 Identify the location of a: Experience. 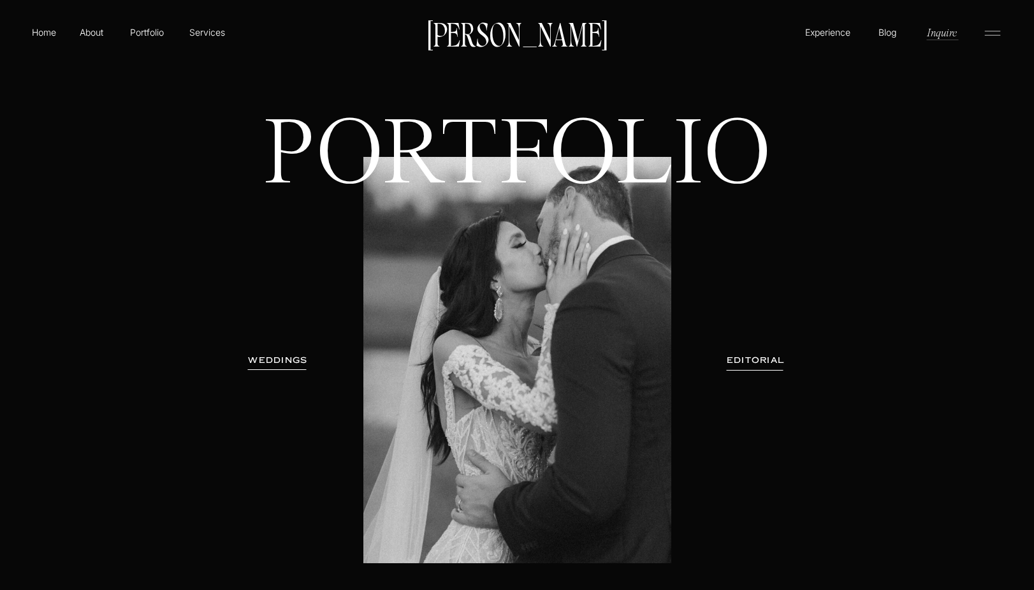
(828, 32).